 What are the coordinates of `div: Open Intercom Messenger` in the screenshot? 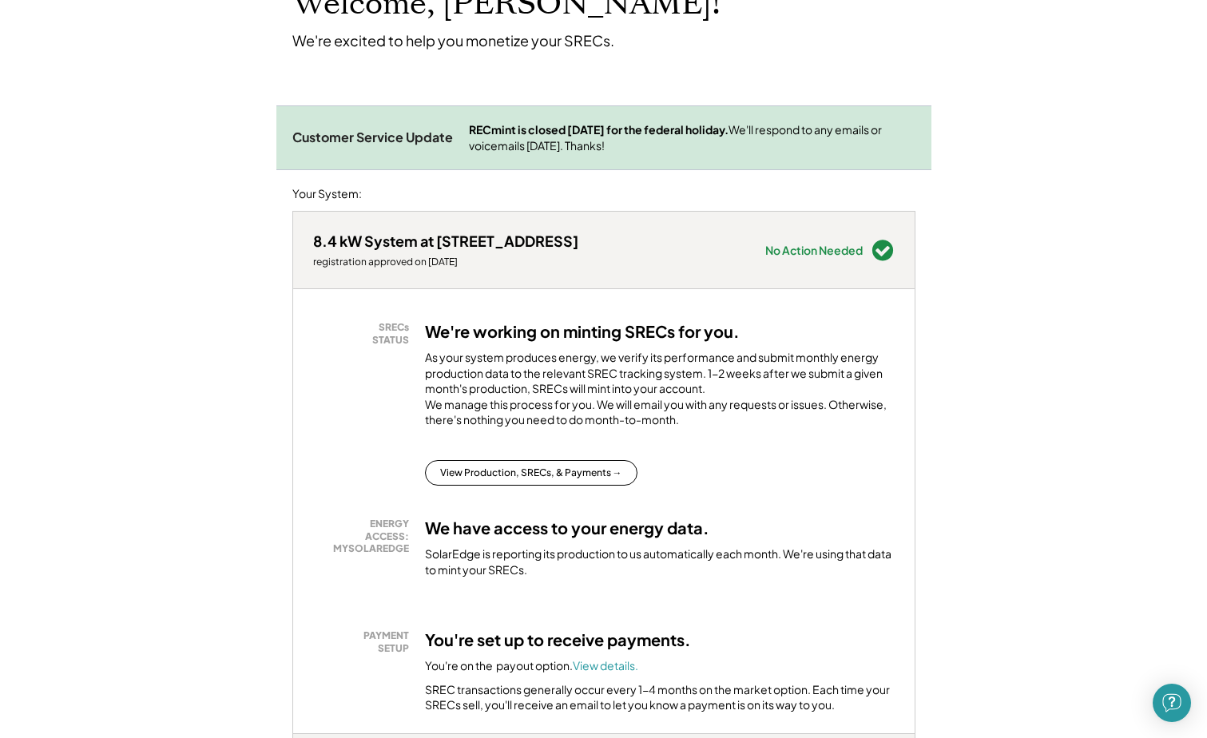 It's located at (1172, 703).